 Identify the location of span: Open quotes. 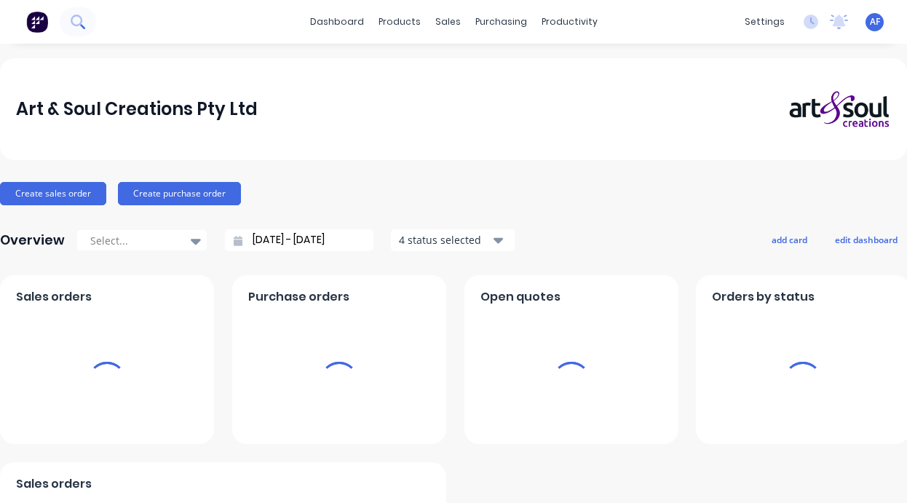
(520, 297).